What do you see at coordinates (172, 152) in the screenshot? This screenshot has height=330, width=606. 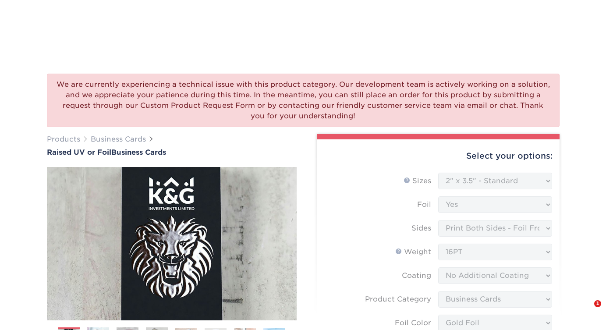 I see `a: Raised UV or FoilBusiness Cards` at bounding box center [172, 152].